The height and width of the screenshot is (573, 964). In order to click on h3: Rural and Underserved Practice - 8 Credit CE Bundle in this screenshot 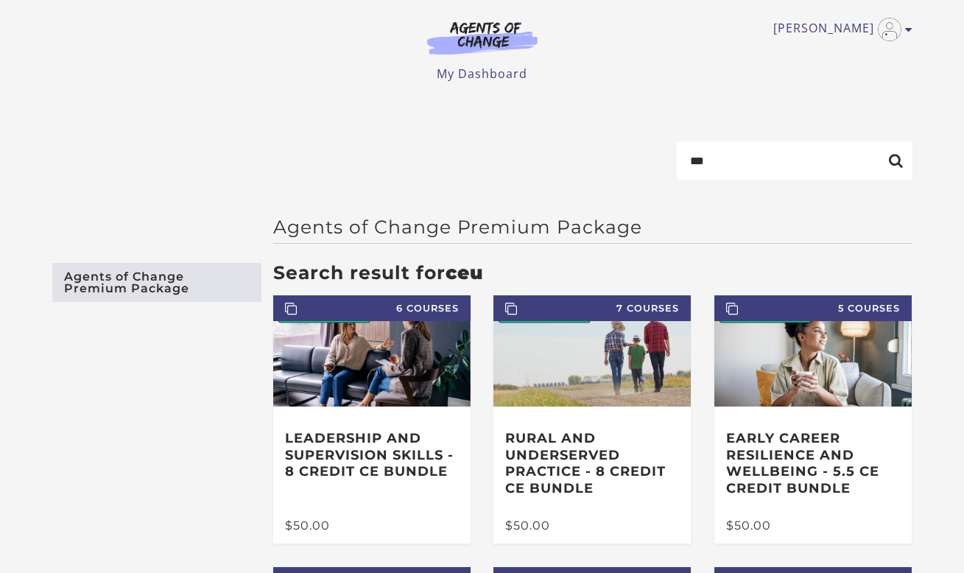, I will do `click(592, 463)`.